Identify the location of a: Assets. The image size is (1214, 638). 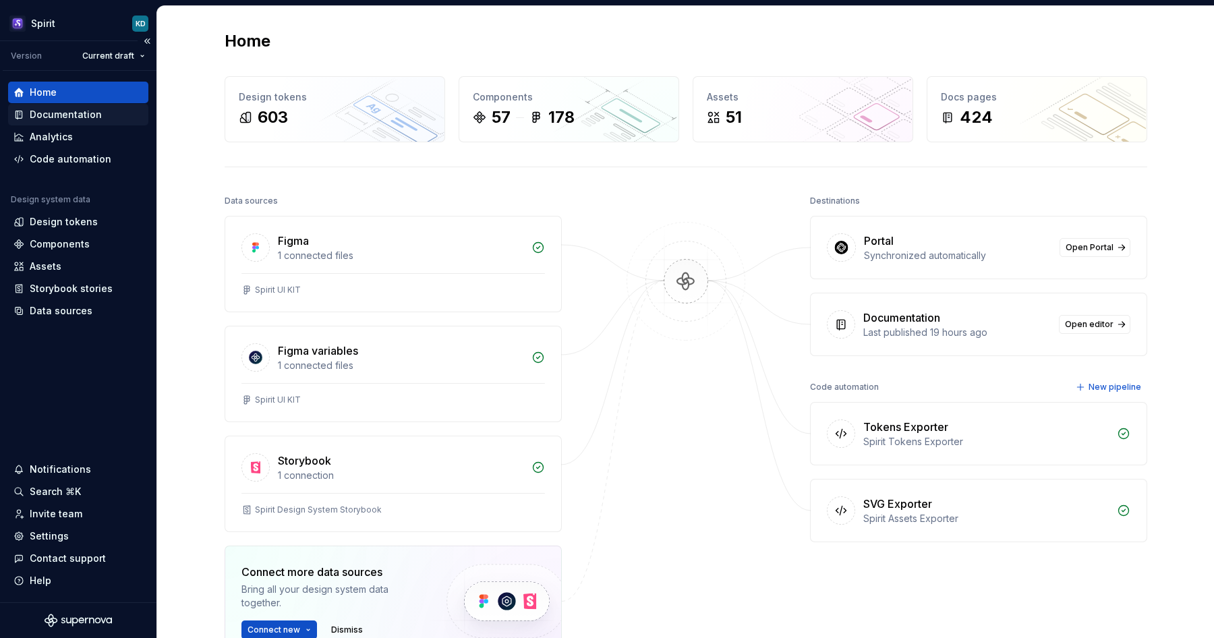
(78, 266).